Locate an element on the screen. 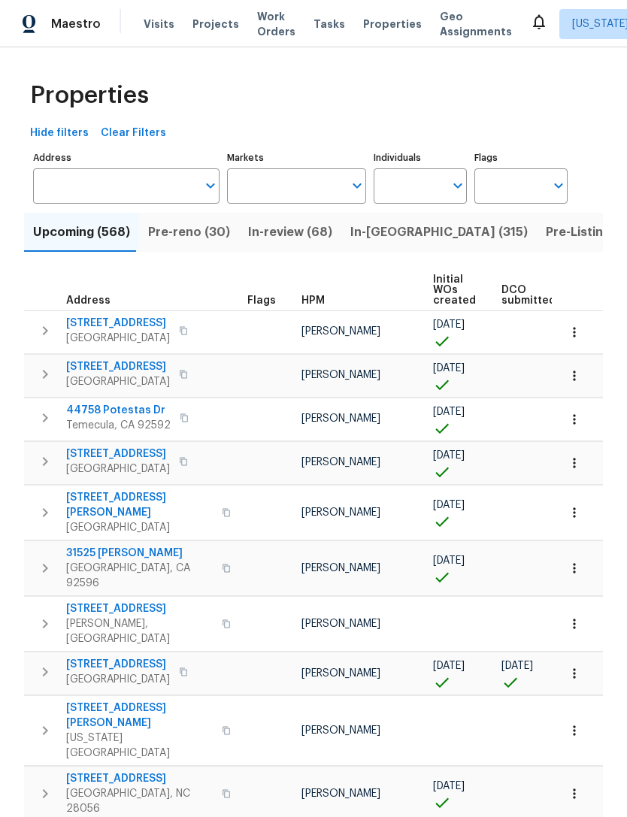 This screenshot has height=817, width=627. span: Maestro is located at coordinates (76, 24).